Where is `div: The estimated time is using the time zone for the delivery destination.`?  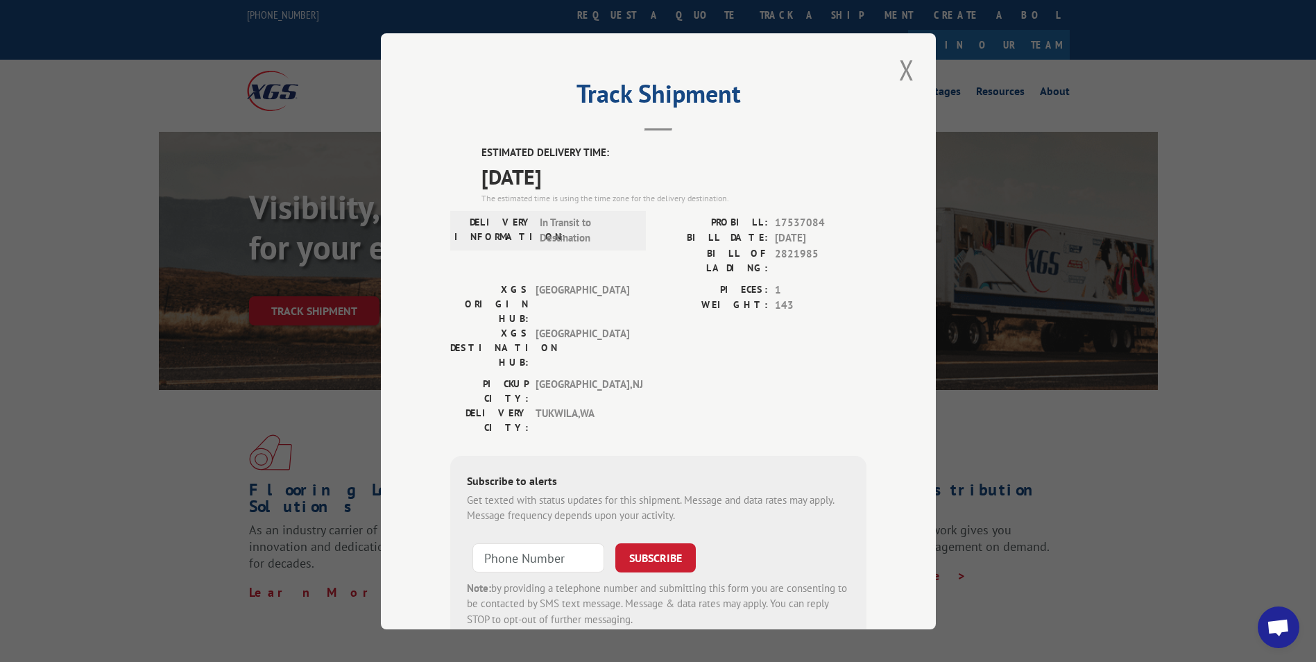 div: The estimated time is using the time zone for the delivery destination. is located at coordinates (673, 198).